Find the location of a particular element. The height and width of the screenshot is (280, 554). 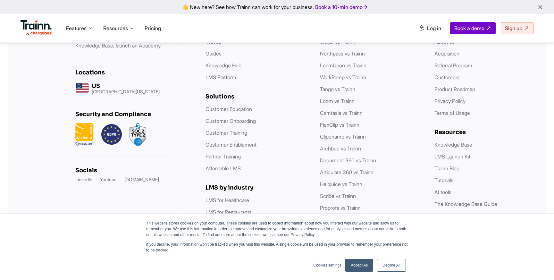

a: AI tools is located at coordinates (442, 192).